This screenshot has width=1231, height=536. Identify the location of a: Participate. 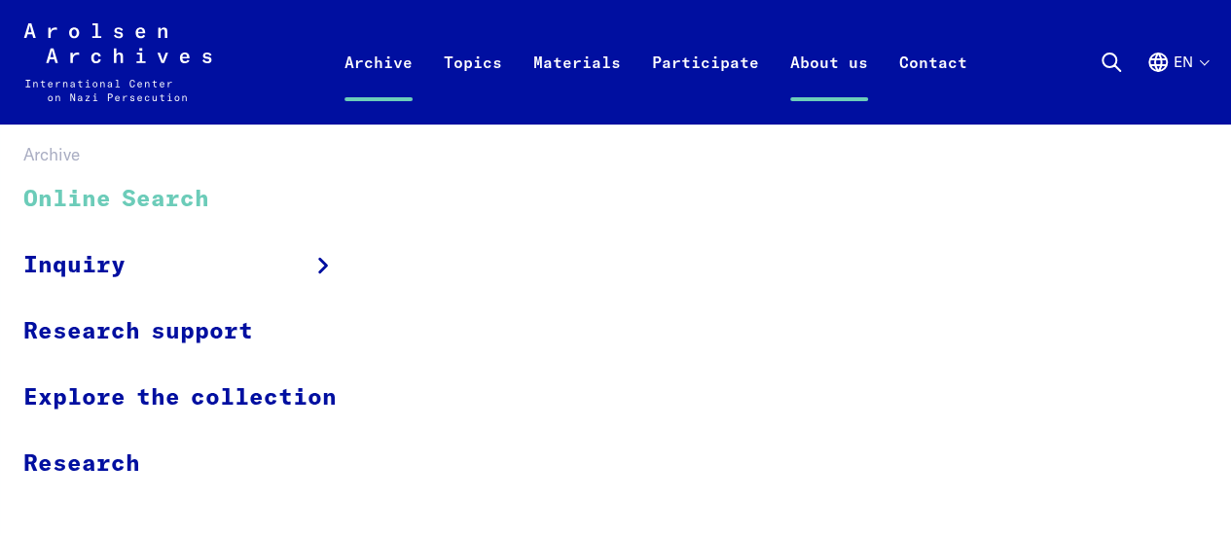
(705, 86).